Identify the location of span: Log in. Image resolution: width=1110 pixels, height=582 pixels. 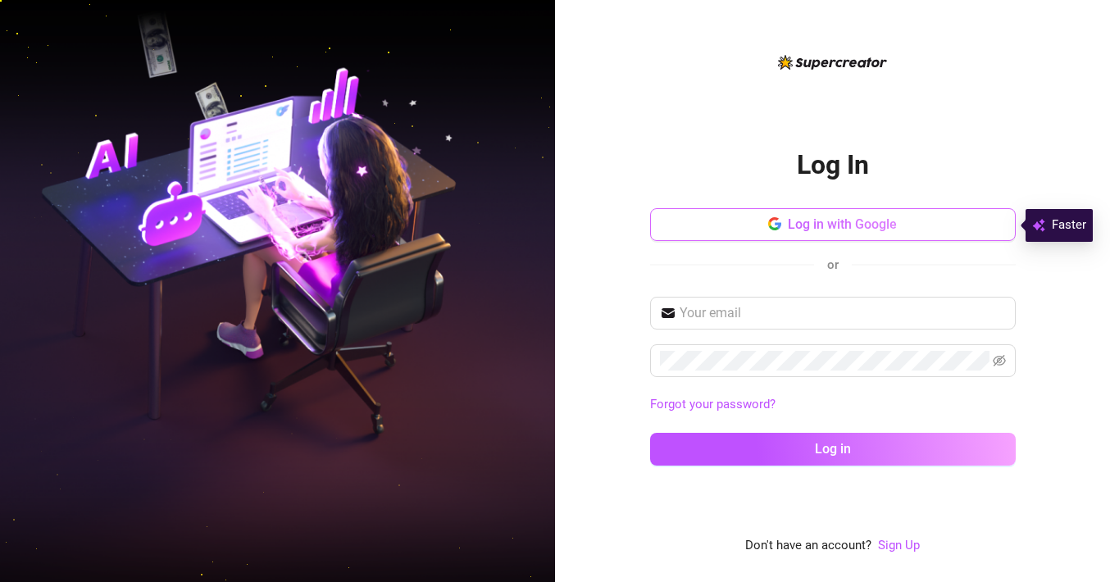
(833, 448).